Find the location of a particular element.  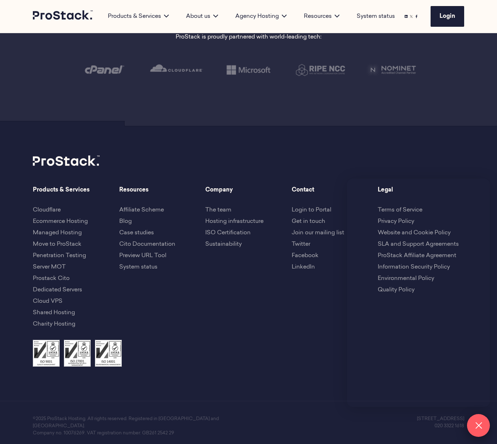

a: Login to Portal is located at coordinates (311, 210).